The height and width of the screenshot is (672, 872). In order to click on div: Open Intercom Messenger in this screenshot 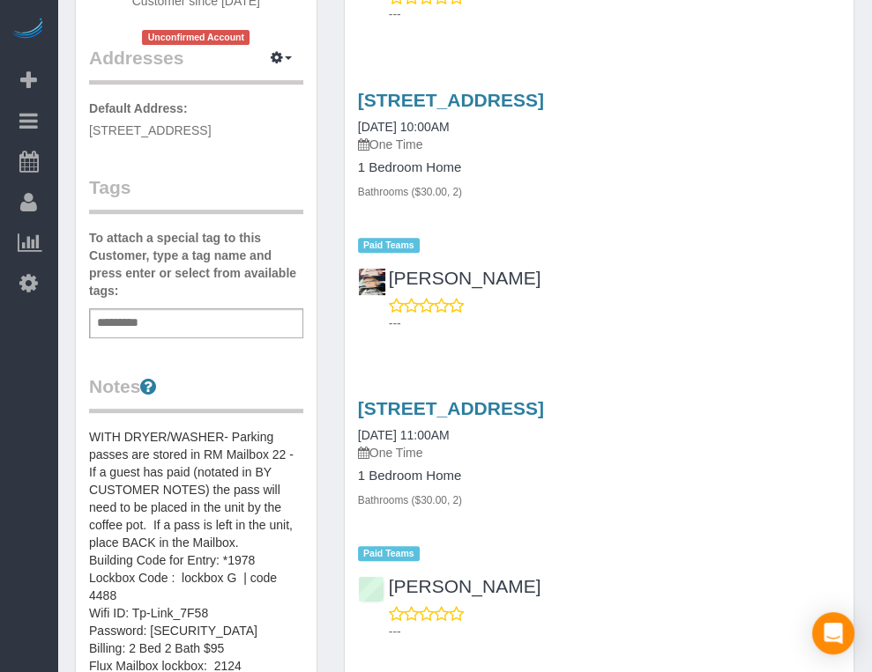, I will do `click(833, 634)`.